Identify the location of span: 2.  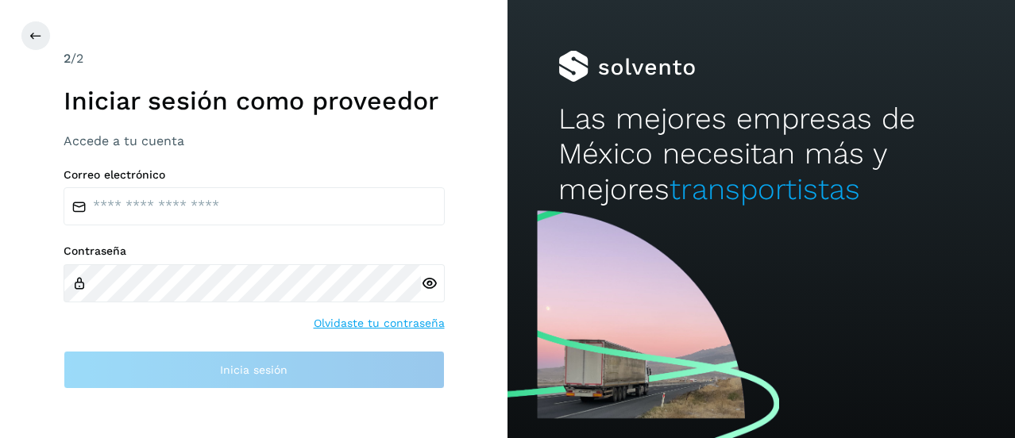
(67, 58).